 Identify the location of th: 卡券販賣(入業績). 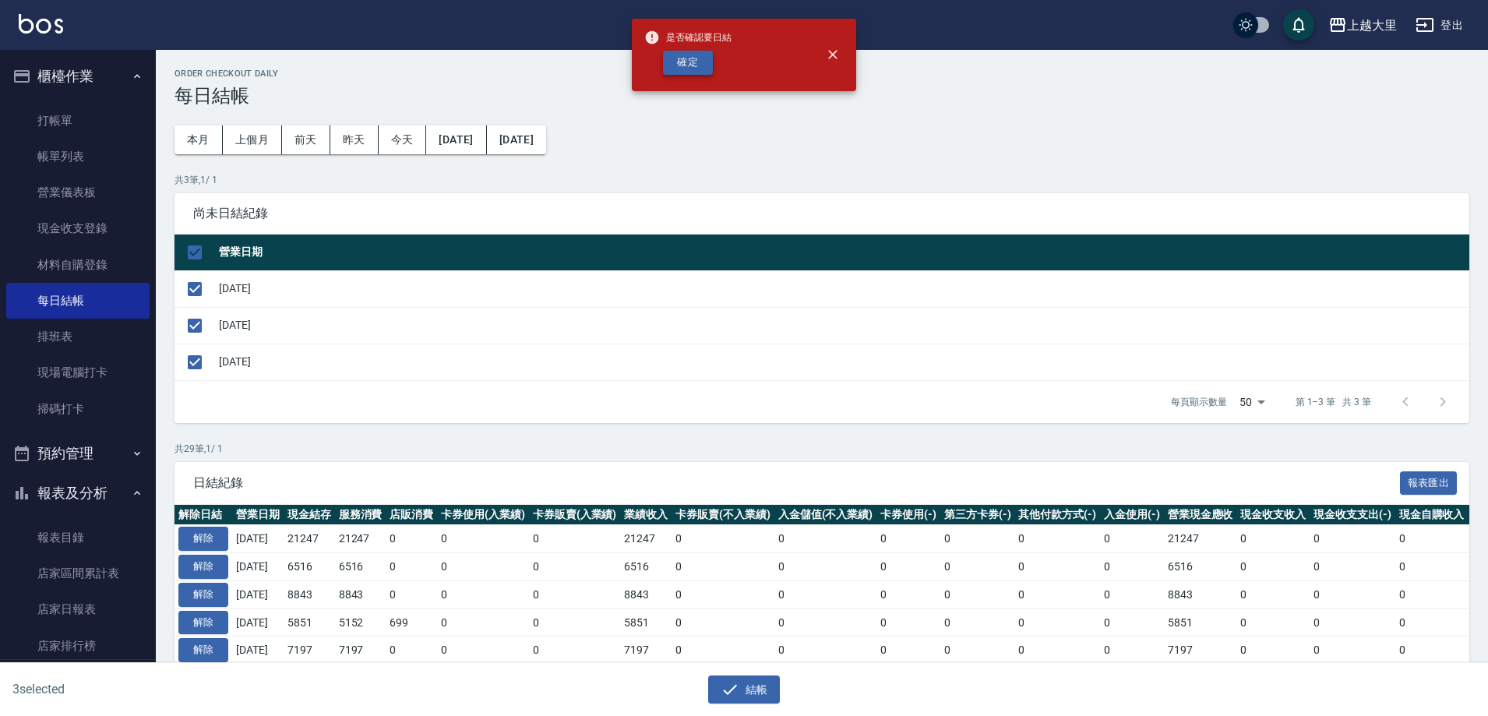
(575, 515).